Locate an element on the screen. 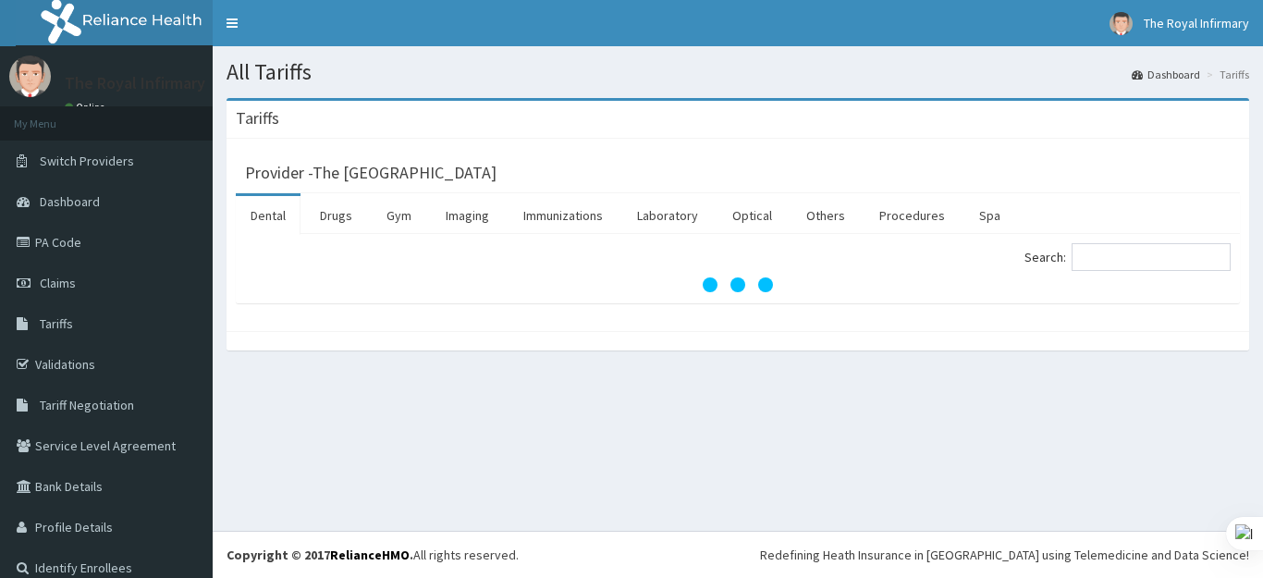 The width and height of the screenshot is (1263, 578). a: Imaging is located at coordinates (467, 216).